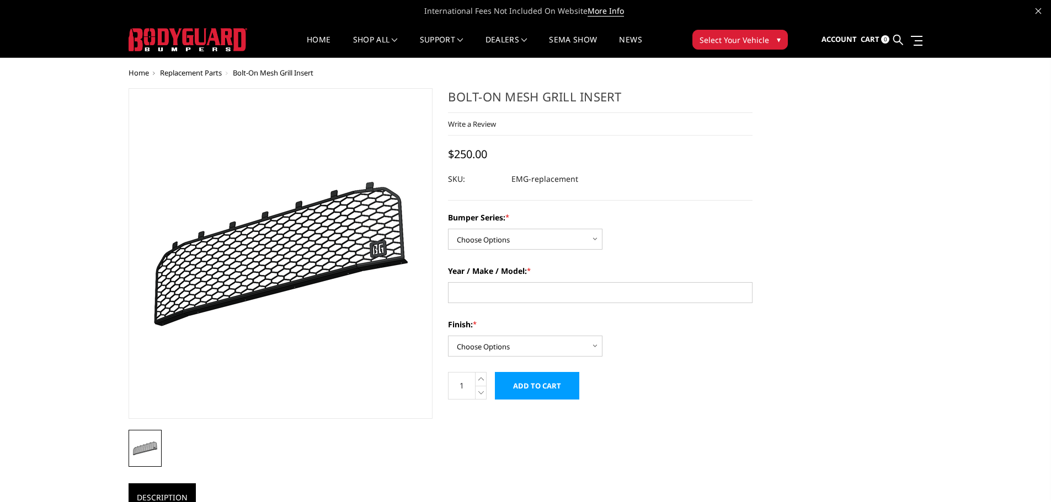  Describe the element at coordinates (572, 46) in the screenshot. I see `a: SEMA Show` at that location.